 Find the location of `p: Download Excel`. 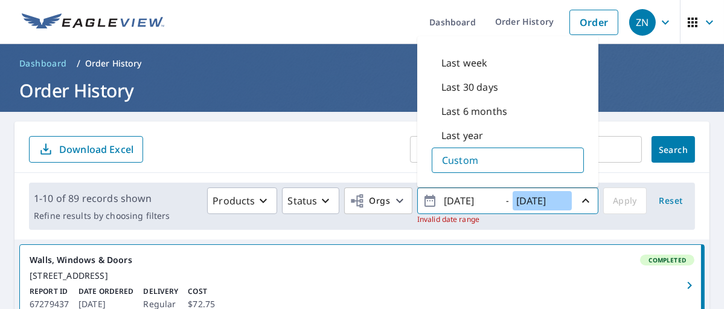

p: Download Excel is located at coordinates (96, 149).